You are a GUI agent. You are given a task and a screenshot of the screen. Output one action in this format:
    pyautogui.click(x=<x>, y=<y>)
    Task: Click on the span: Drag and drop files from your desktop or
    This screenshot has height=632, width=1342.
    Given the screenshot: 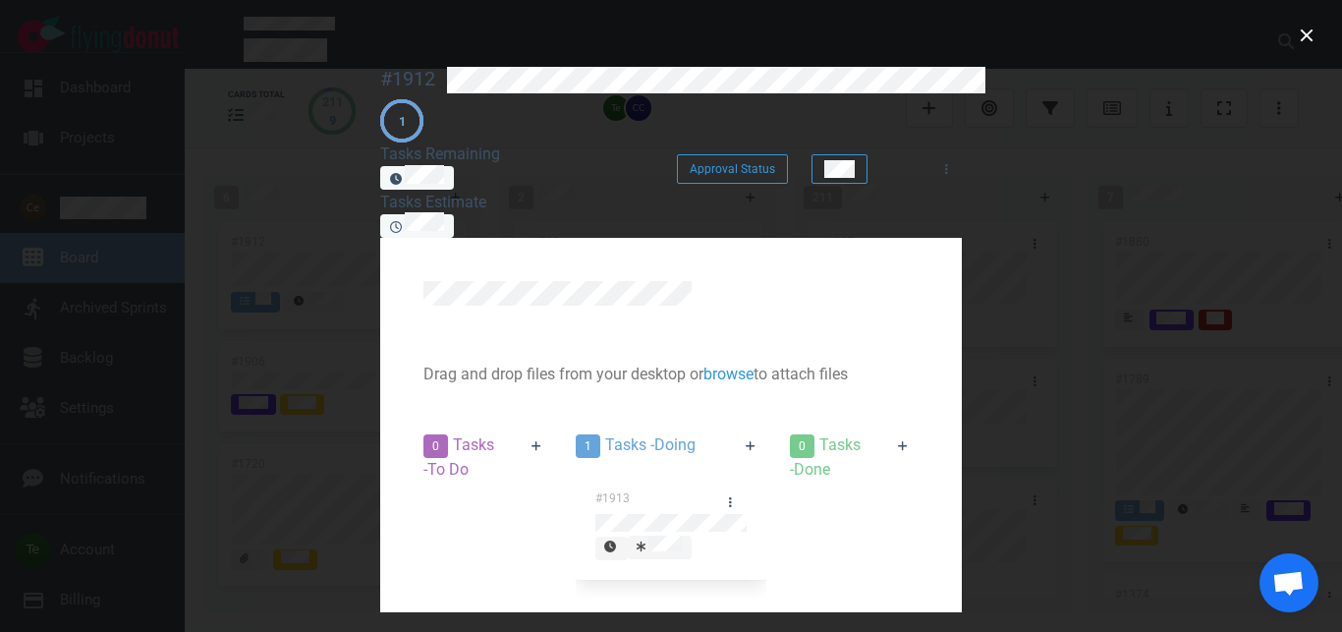 What is the action you would take?
    pyautogui.click(x=563, y=373)
    